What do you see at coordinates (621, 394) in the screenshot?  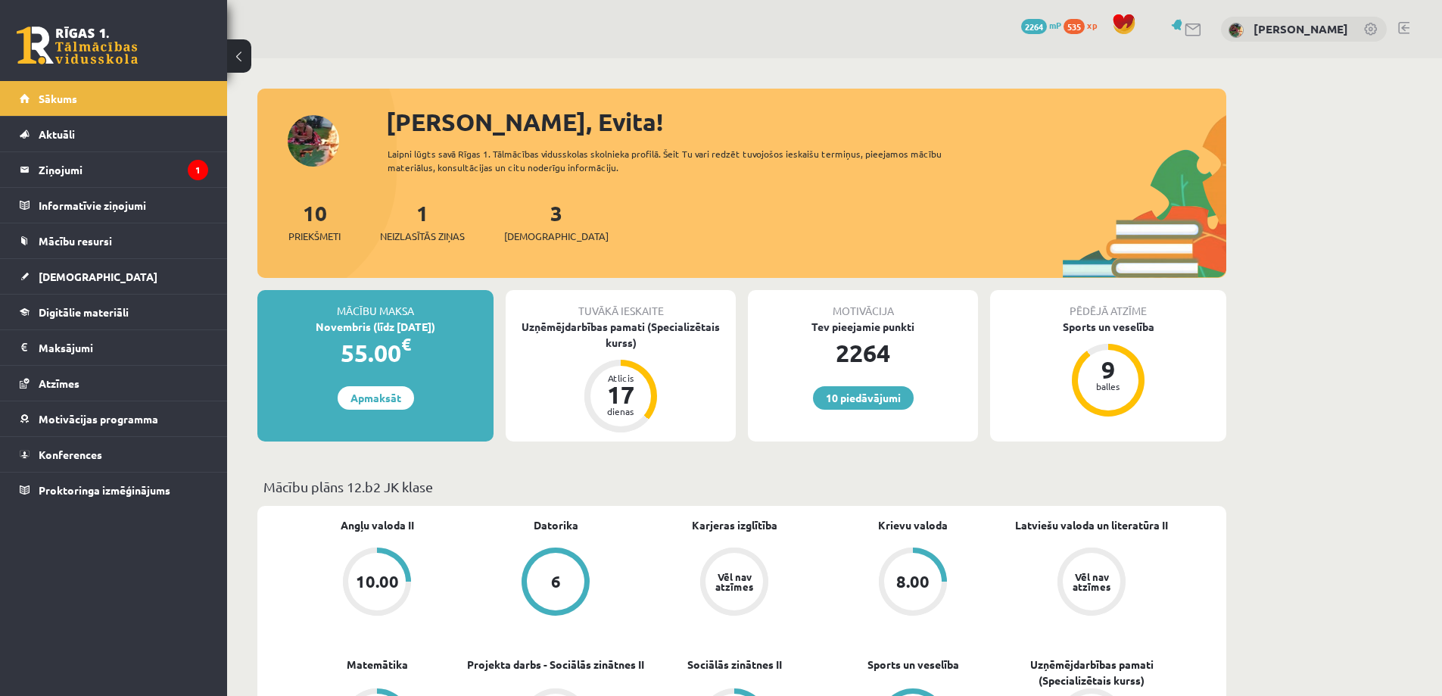 I see `div: 17` at bounding box center [621, 394].